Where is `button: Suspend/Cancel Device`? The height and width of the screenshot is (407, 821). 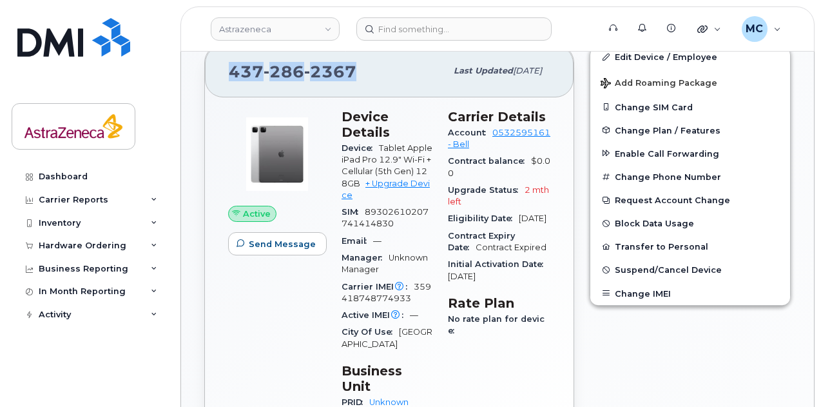 button: Suspend/Cancel Device is located at coordinates (690, 269).